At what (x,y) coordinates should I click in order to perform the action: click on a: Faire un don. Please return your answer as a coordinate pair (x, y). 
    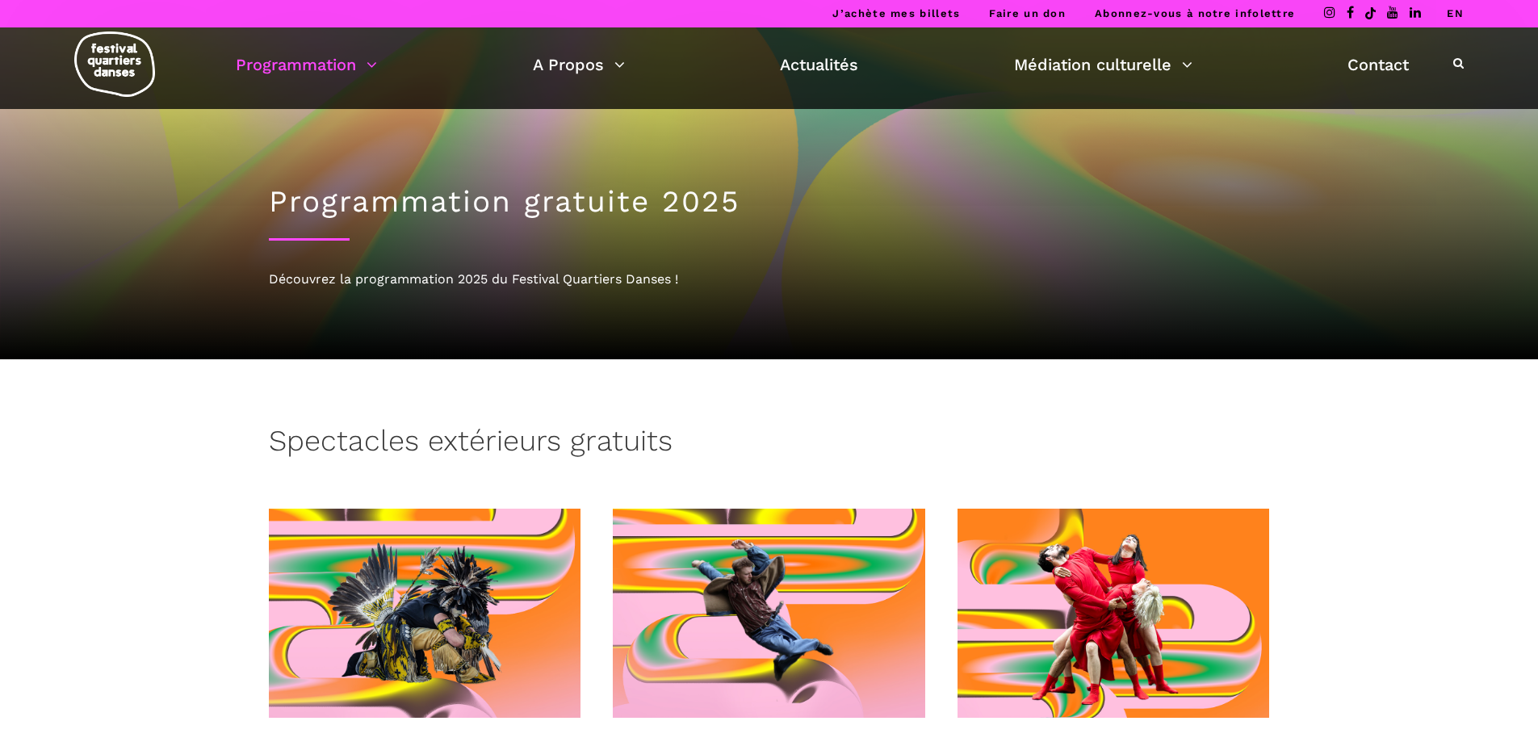
    Looking at the image, I should click on (1027, 13).